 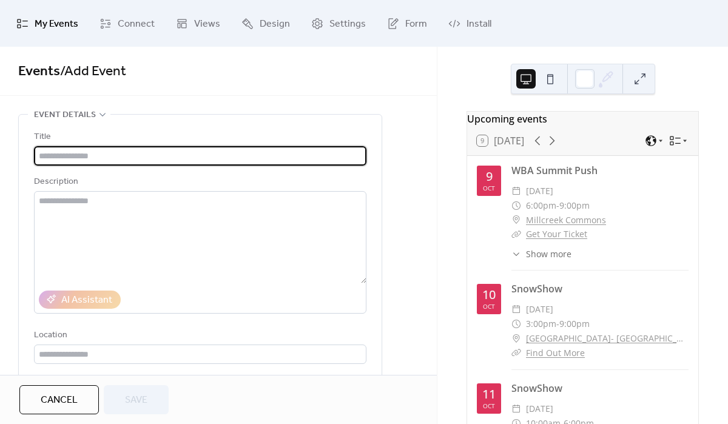 I want to click on a: Connect, so click(x=127, y=23).